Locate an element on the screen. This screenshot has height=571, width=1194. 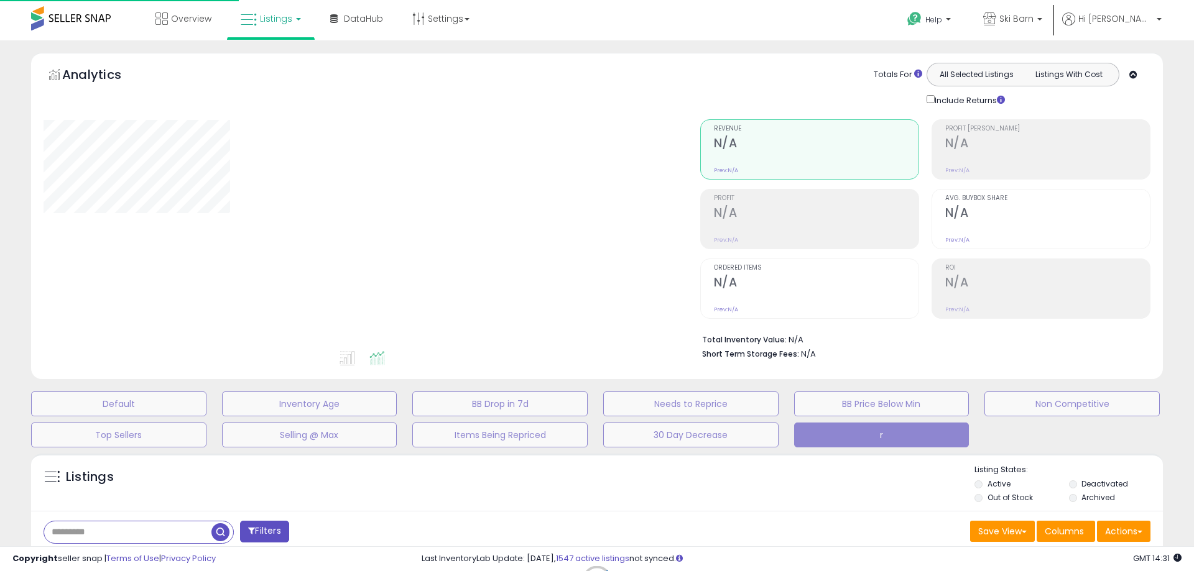
span: Profit is located at coordinates (816, 198).